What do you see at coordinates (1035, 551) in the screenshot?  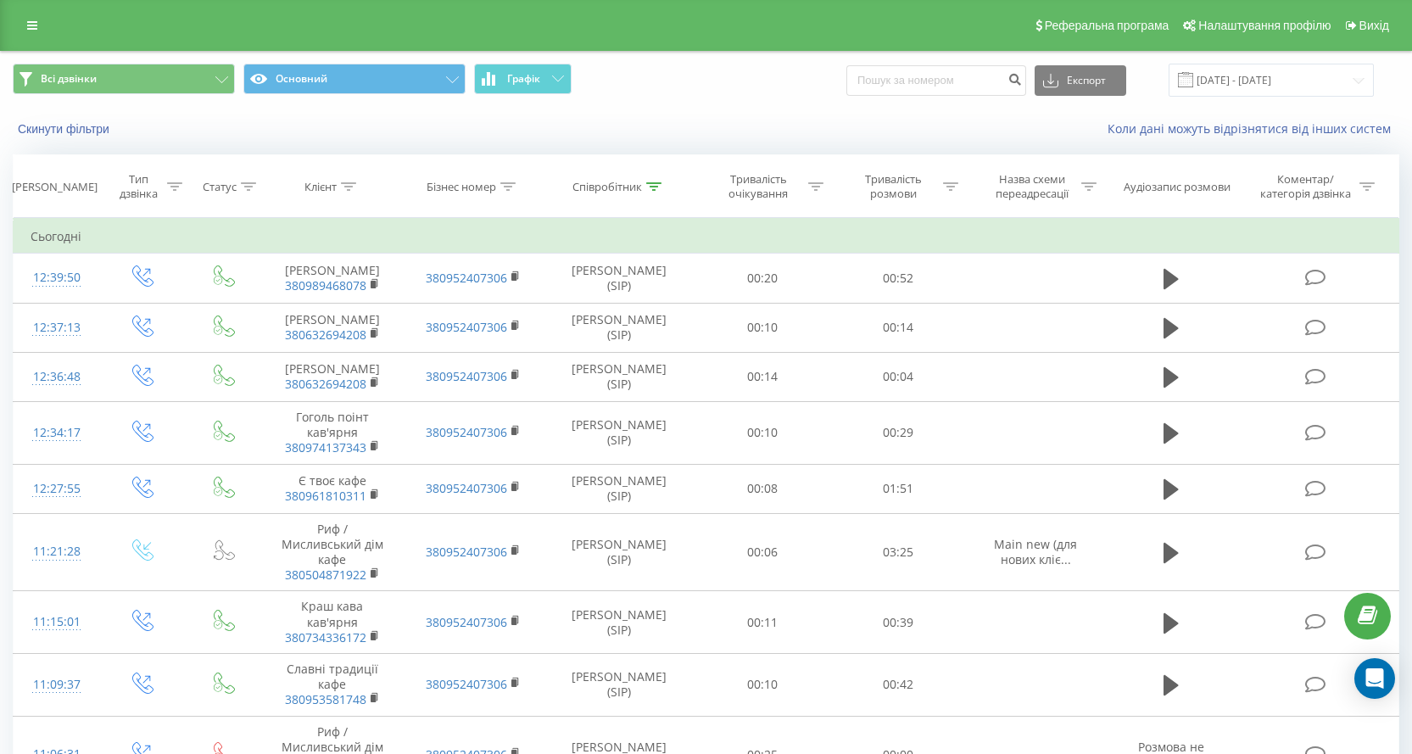 I see `span: Main new (для нових кліє...` at bounding box center [1035, 551].